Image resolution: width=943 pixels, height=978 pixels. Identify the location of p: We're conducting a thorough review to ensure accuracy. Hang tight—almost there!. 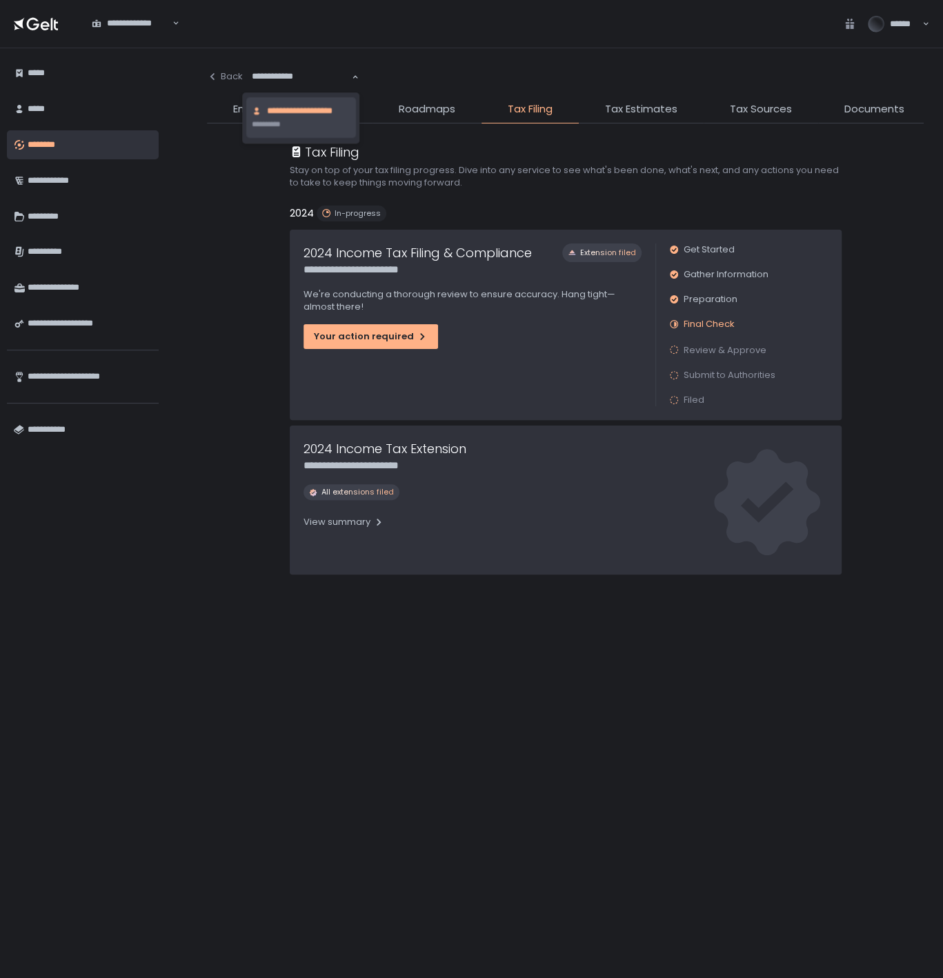
(473, 301).